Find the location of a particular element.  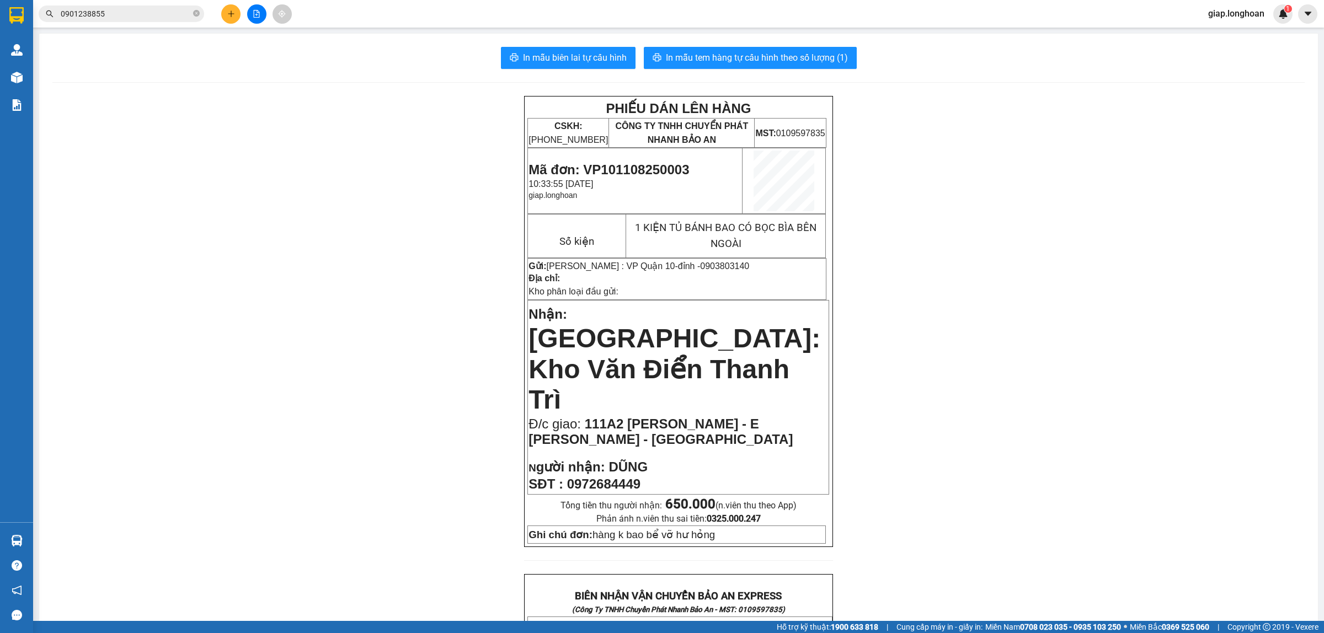

strong: 650.000 is located at coordinates (690, 504).